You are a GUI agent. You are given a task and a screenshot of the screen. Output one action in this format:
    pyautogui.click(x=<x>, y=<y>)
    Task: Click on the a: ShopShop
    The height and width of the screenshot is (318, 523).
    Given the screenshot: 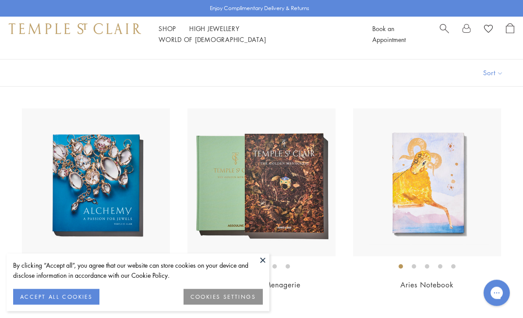 What is the action you would take?
    pyautogui.click(x=167, y=28)
    